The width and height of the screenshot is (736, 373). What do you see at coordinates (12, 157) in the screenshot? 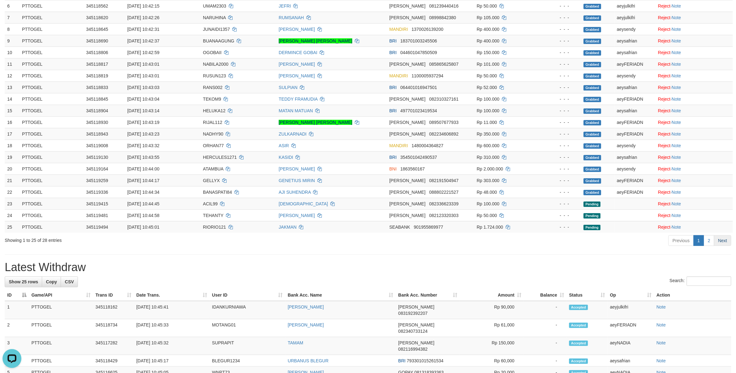
I see `td: 19` at bounding box center [12, 157].